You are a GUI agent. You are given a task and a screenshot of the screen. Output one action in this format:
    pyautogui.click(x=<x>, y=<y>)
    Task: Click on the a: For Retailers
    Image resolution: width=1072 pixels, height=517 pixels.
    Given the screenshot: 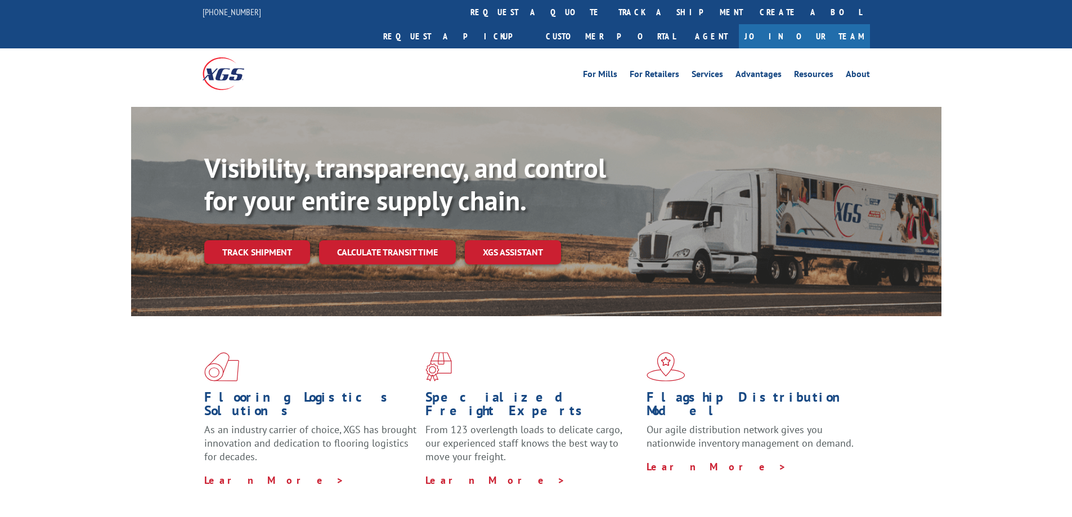 What is the action you would take?
    pyautogui.click(x=654, y=76)
    